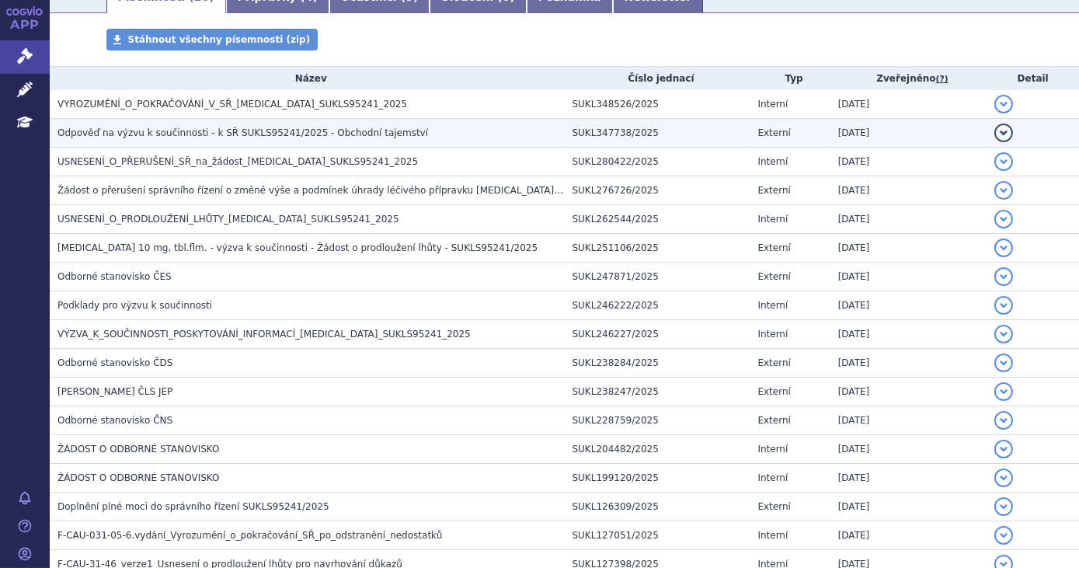 The height and width of the screenshot is (568, 1079). I want to click on td: SUKL246222/2025, so click(657, 305).